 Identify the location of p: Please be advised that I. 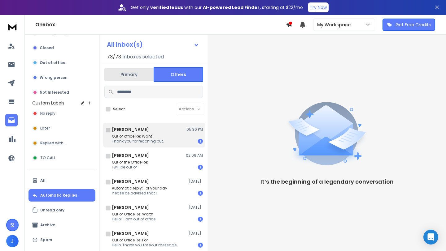
(139, 194).